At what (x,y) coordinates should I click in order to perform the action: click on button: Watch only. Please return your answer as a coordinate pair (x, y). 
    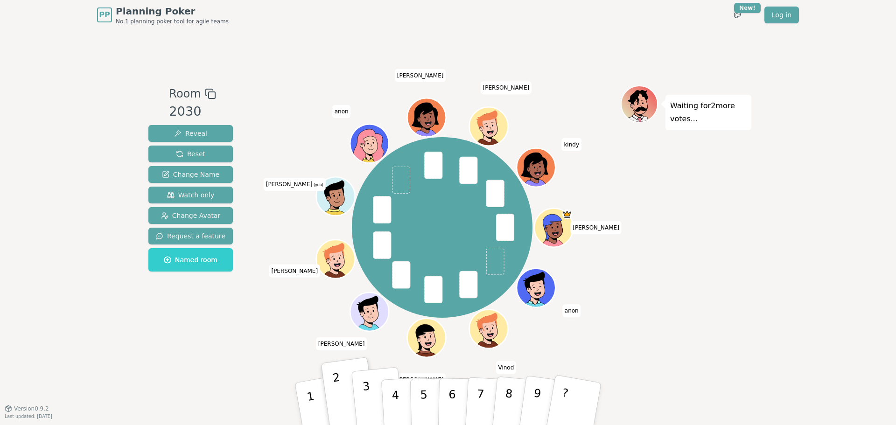
    Looking at the image, I should click on (190, 195).